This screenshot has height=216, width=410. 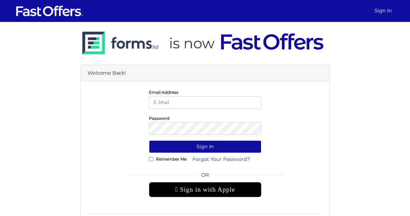 What do you see at coordinates (383, 11) in the screenshot?
I see `a: Sign In` at bounding box center [383, 11].